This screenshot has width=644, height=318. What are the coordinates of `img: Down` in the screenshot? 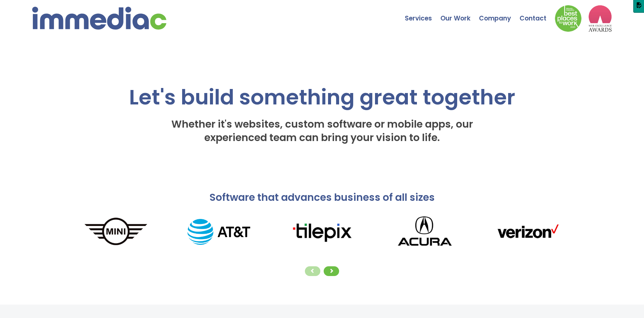 It's located at (568, 18).